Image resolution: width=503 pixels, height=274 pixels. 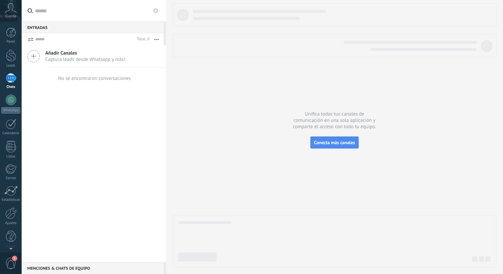 I want to click on div: Correo, so click(x=11, y=178).